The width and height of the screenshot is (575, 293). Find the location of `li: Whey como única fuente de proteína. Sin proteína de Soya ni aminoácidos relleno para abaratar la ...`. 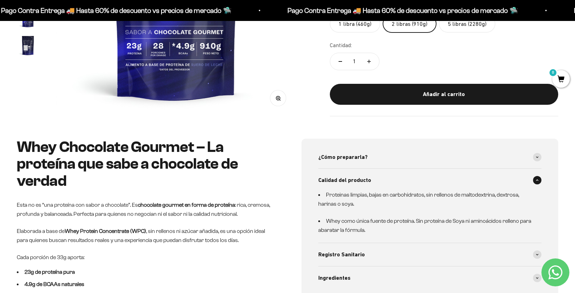

li: Whey como única fuente de proteína. Sin proteína de Soya ni aminoácidos relleno para abaratar la ... is located at coordinates (426, 226).